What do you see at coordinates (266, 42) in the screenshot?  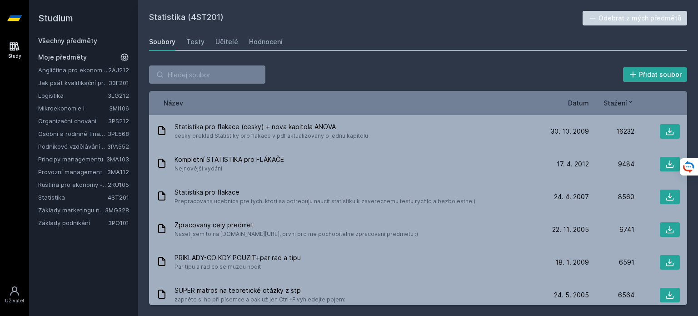 I see `a: Hodnocení` at bounding box center [266, 42].